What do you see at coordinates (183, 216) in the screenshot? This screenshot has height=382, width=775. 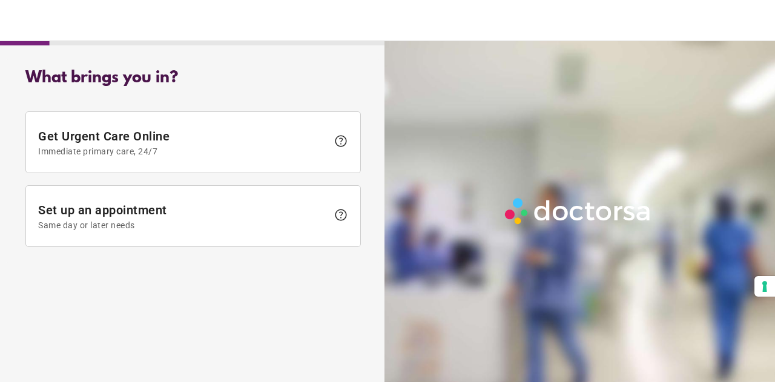 I see `span: Set up an appointment` at bounding box center [183, 216].